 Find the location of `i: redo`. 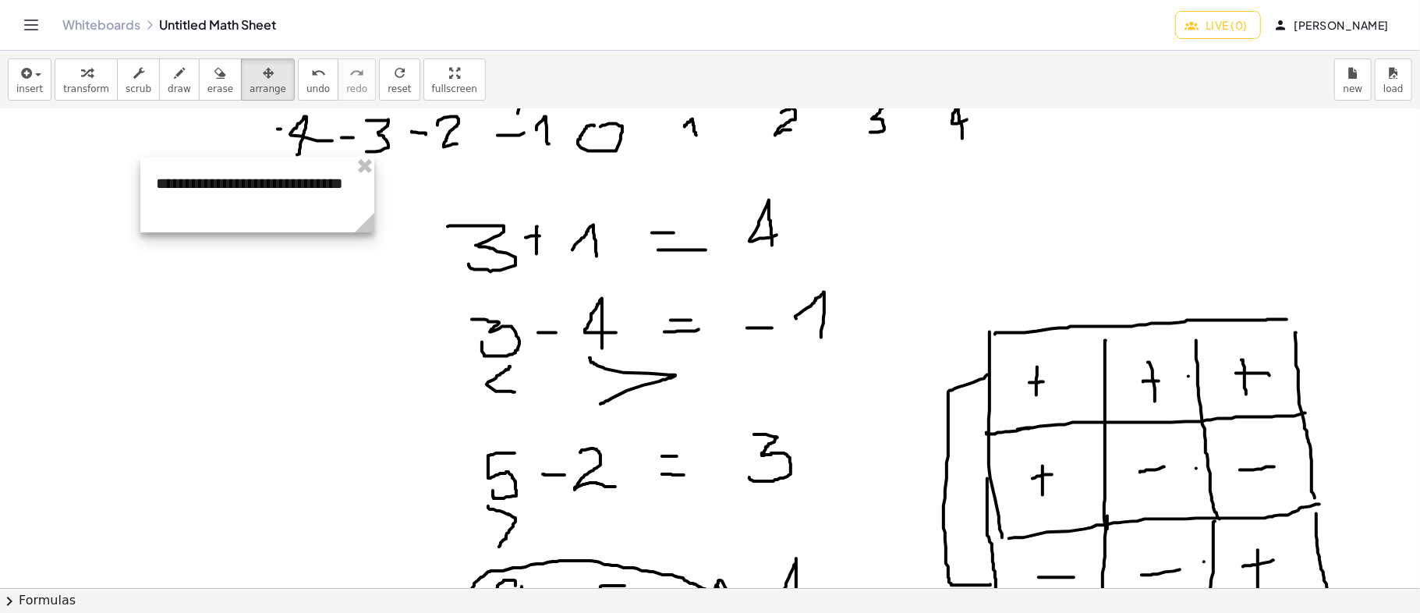

i: redo is located at coordinates (356, 73).